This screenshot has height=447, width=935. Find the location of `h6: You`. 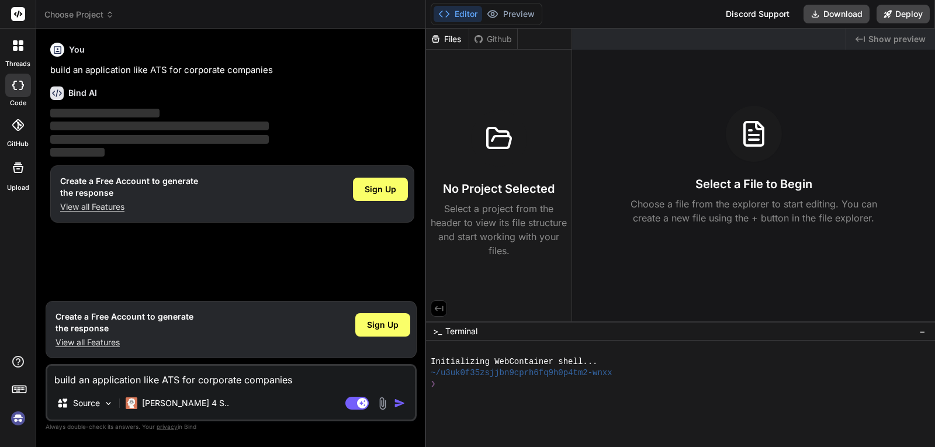

h6: You is located at coordinates (77, 50).